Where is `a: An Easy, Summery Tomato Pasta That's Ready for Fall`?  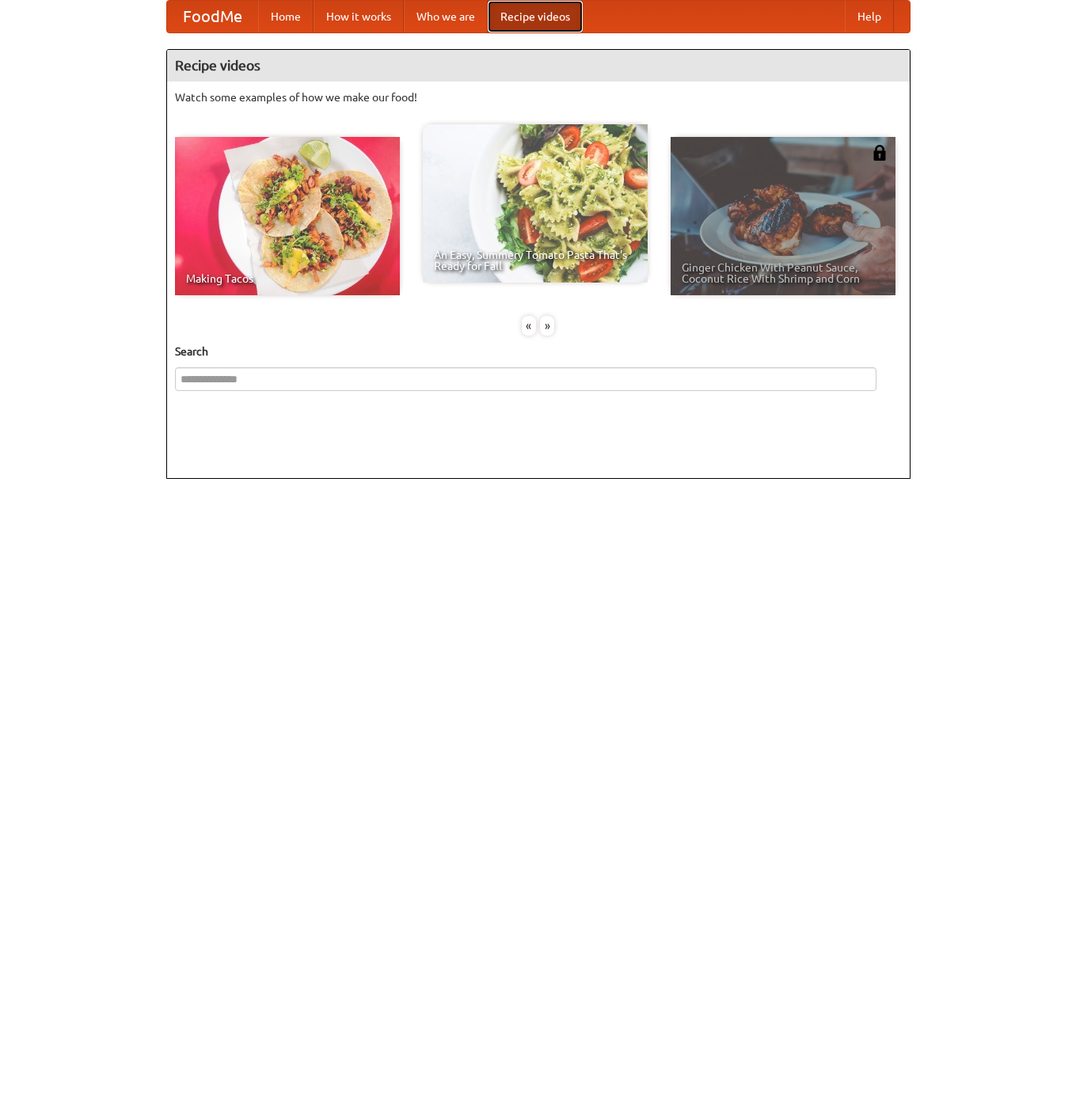 a: An Easy, Summery Tomato Pasta That's Ready for Fall is located at coordinates (535, 204).